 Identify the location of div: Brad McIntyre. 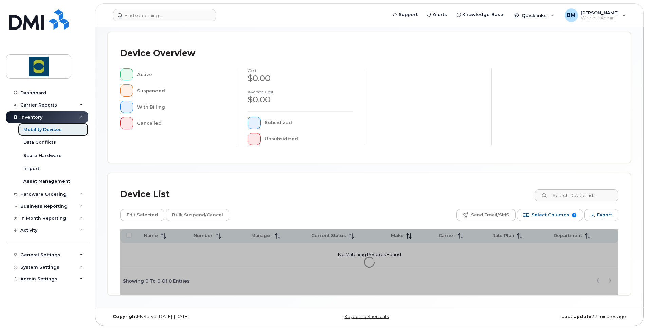
(595, 15).